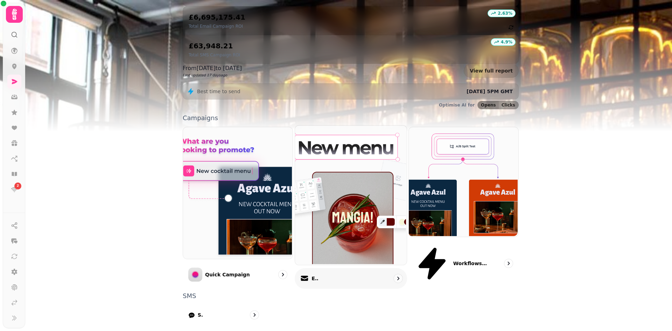  Describe the element at coordinates (315, 278) in the screenshot. I see `p: Email` at that location.